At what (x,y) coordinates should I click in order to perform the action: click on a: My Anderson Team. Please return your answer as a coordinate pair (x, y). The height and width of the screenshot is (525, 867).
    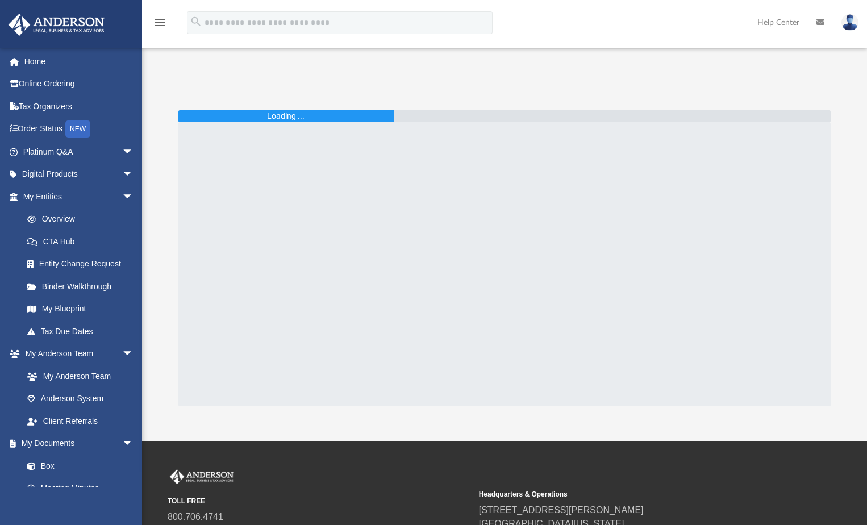
    Looking at the image, I should click on (77, 376).